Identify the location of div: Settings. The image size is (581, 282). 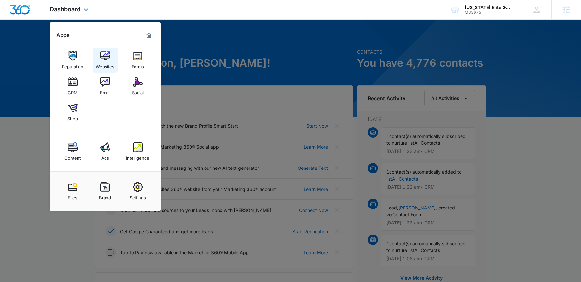
(138, 196).